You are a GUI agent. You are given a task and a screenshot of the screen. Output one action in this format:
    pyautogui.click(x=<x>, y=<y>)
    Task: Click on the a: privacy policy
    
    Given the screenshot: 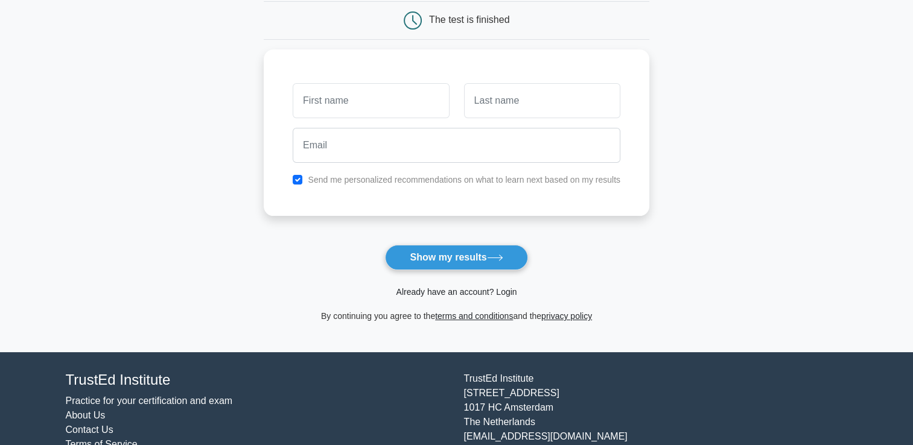 What is the action you would take?
    pyautogui.click(x=567, y=316)
    